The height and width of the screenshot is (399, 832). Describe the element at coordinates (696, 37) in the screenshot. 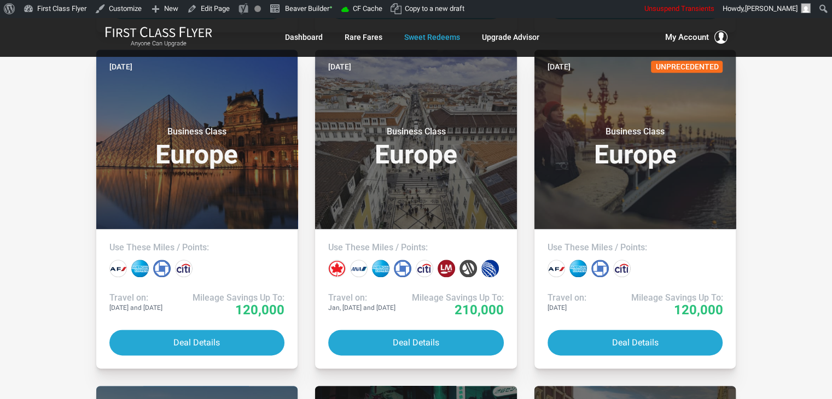

I see `button: My Account` at that location.